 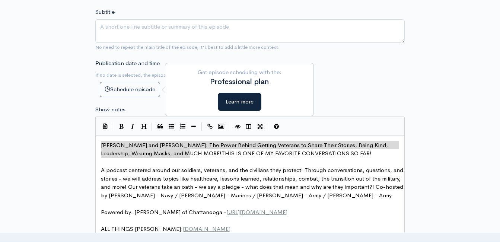 I want to click on button: Toggle Fullscreen, so click(x=260, y=127).